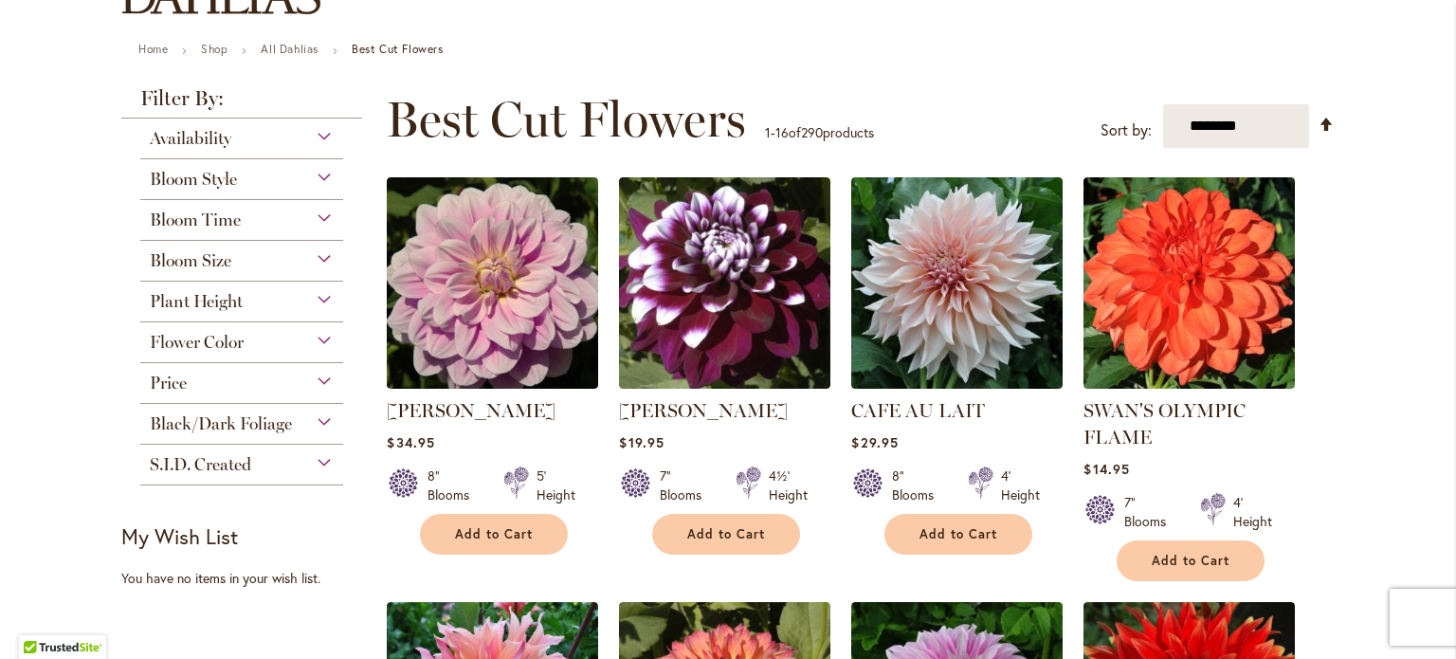 This screenshot has height=659, width=1456. What do you see at coordinates (410, 442) in the screenshot?
I see `span: $34.95` at bounding box center [410, 442].